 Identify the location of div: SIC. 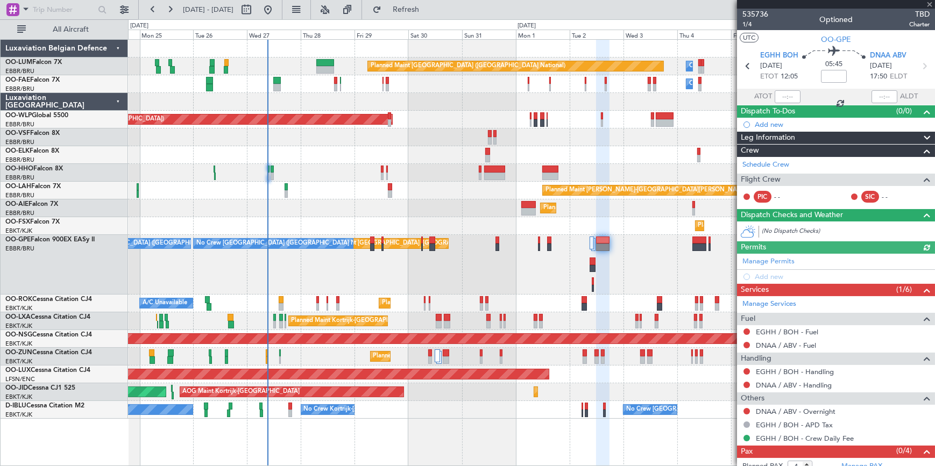
(870, 197).